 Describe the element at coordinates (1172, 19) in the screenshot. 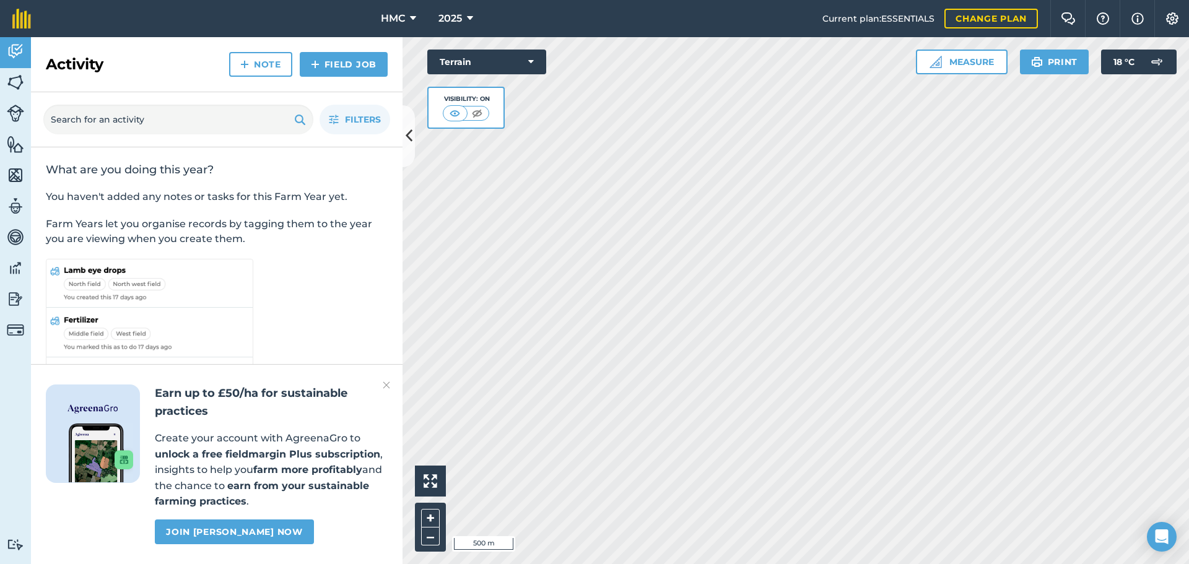

I see `img: A cog icon` at that location.